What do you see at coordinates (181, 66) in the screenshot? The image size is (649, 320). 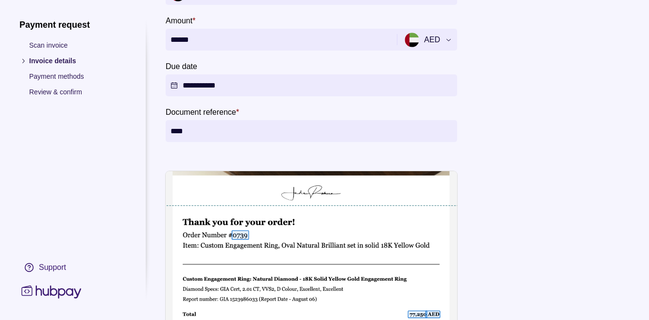 I see `label: Due date` at bounding box center [181, 66].